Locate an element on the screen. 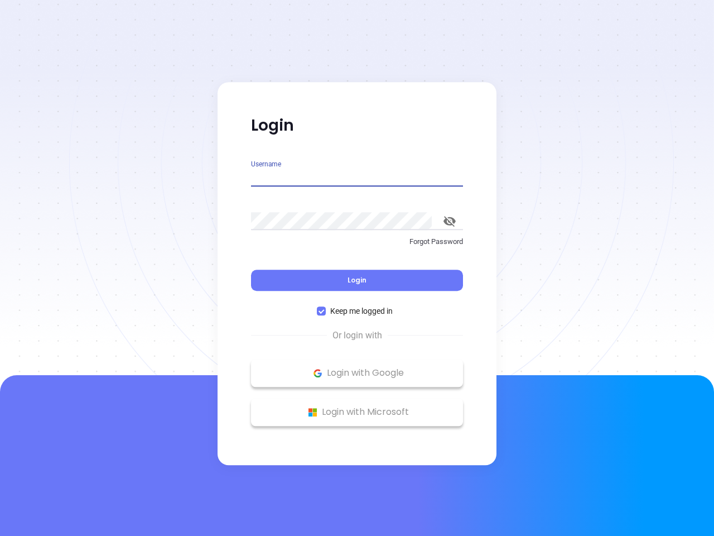  span: Login is located at coordinates (357, 280).